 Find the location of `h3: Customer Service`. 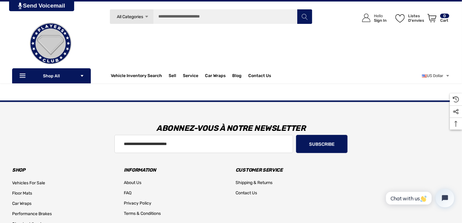

h3: Customer Service is located at coordinates (287, 170).